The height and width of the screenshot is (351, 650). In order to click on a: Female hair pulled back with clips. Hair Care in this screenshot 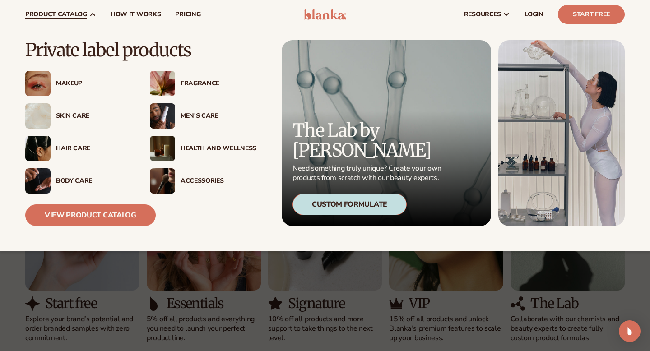, I will do `click(79, 148)`.